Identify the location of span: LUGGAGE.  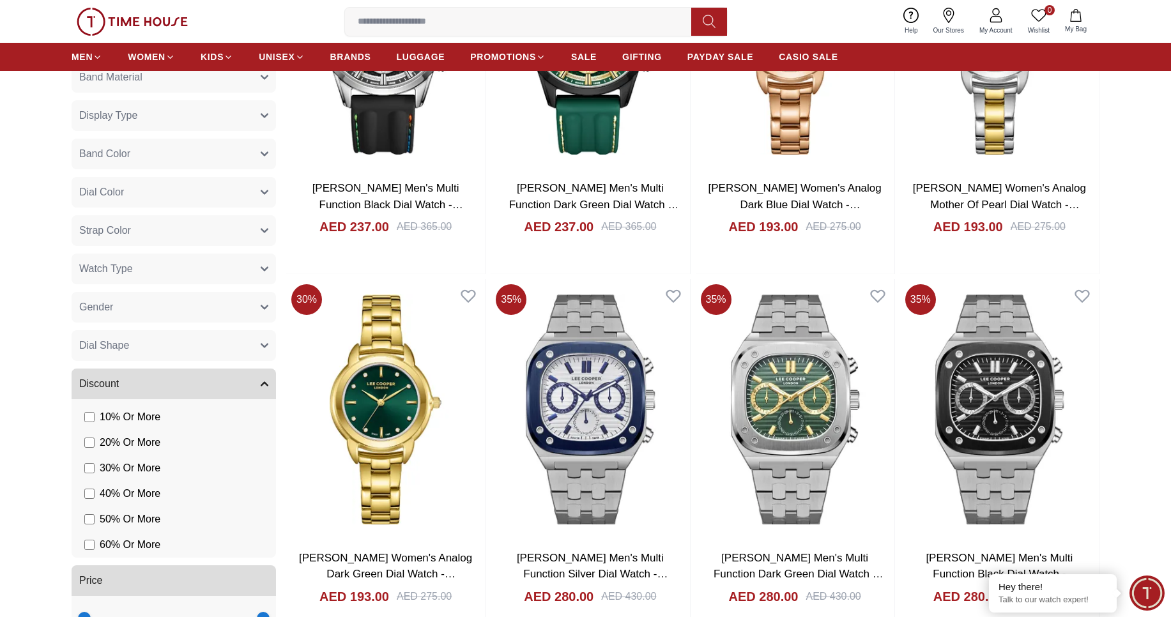
(421, 57).